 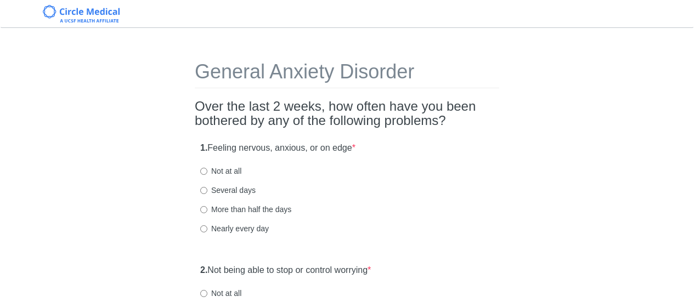 What do you see at coordinates (285, 270) in the screenshot?
I see `label: Not being able to stop or control worrying` at bounding box center [285, 270].